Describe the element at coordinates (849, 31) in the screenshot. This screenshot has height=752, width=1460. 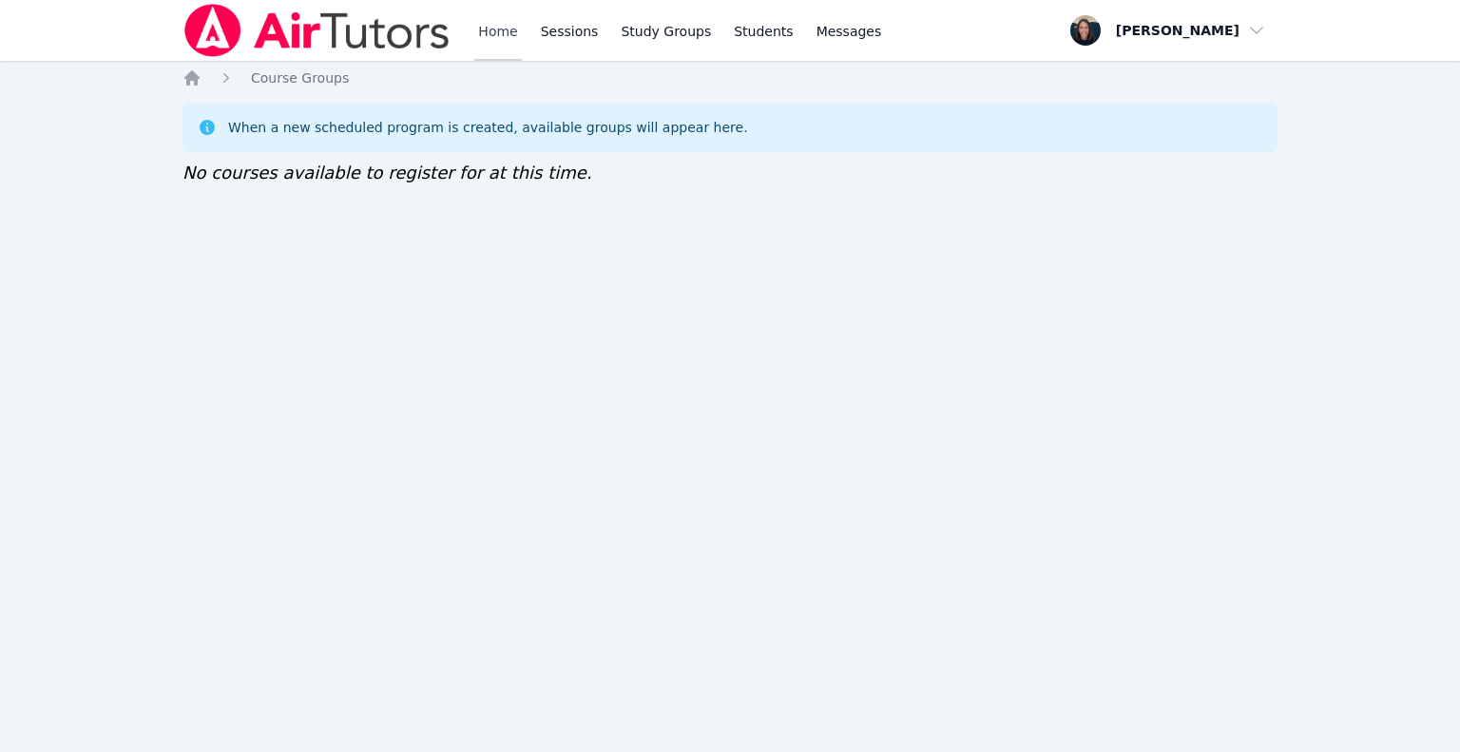
I see `span: Messages` at that location.